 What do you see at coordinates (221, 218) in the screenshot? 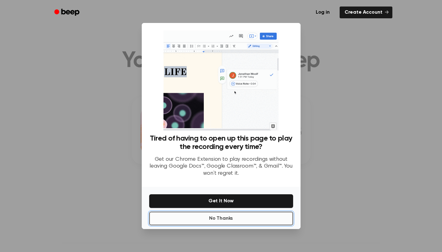
I see `button: No Thanks` at bounding box center [221, 218].